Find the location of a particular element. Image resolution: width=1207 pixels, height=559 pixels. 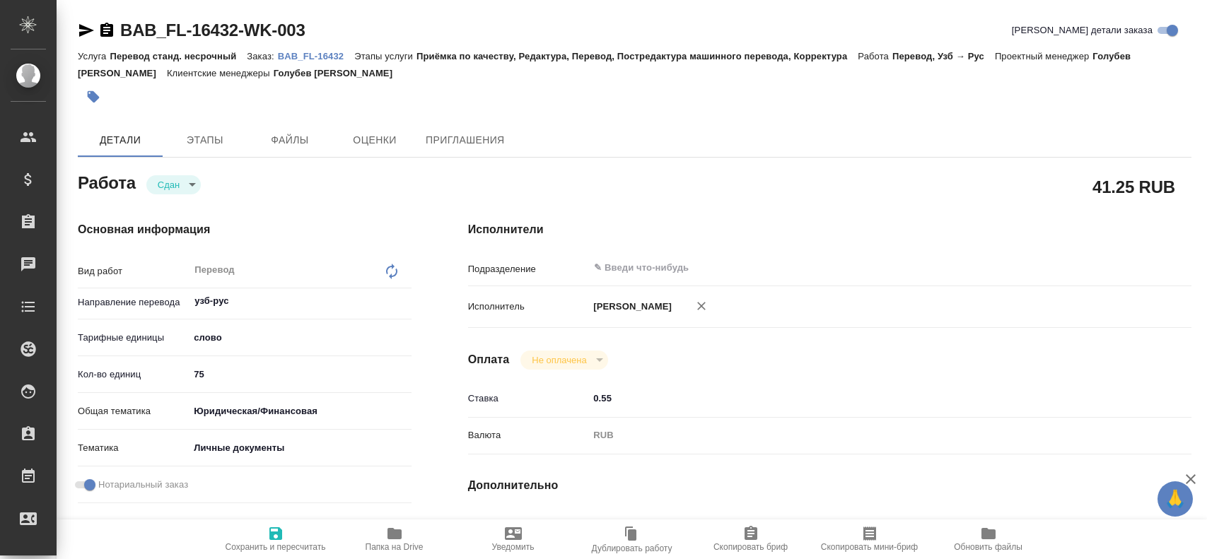

button: Скопировать бриф is located at coordinates (751, 540).